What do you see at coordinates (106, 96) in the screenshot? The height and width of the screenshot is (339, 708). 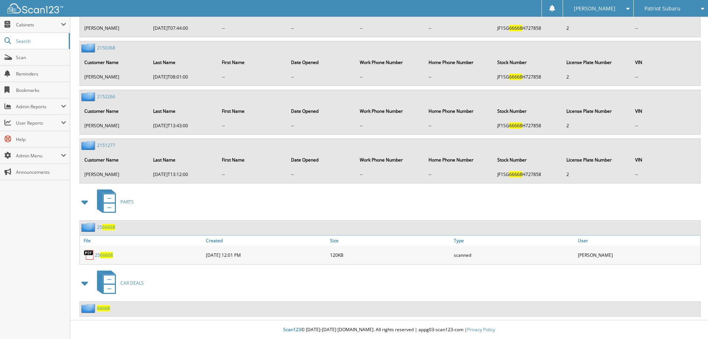 I see `a: 2152266` at bounding box center [106, 96].